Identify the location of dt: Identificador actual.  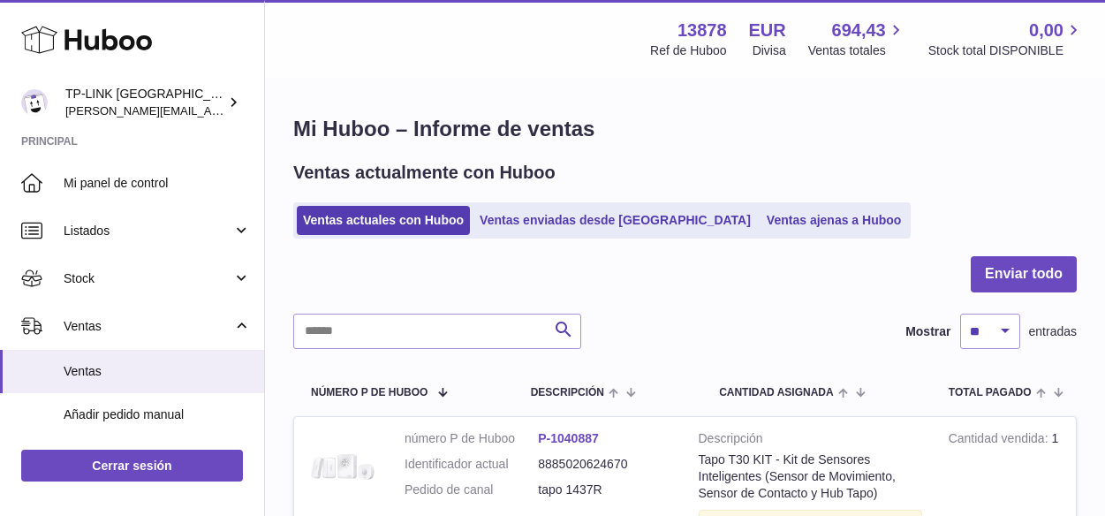
(471, 464).